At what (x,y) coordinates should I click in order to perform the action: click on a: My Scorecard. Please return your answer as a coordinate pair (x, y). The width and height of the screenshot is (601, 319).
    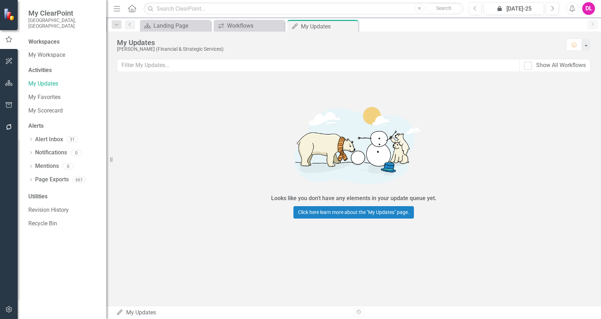
    Looking at the image, I should click on (64, 111).